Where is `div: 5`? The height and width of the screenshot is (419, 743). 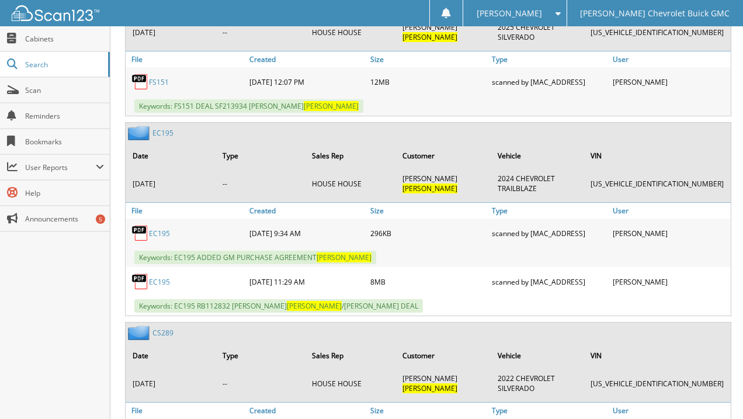 div: 5 is located at coordinates (100, 219).